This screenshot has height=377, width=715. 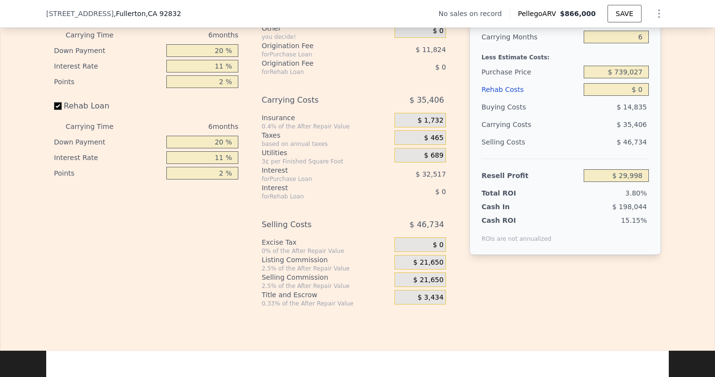 What do you see at coordinates (326, 118) in the screenshot?
I see `div: Insurance` at bounding box center [326, 118].